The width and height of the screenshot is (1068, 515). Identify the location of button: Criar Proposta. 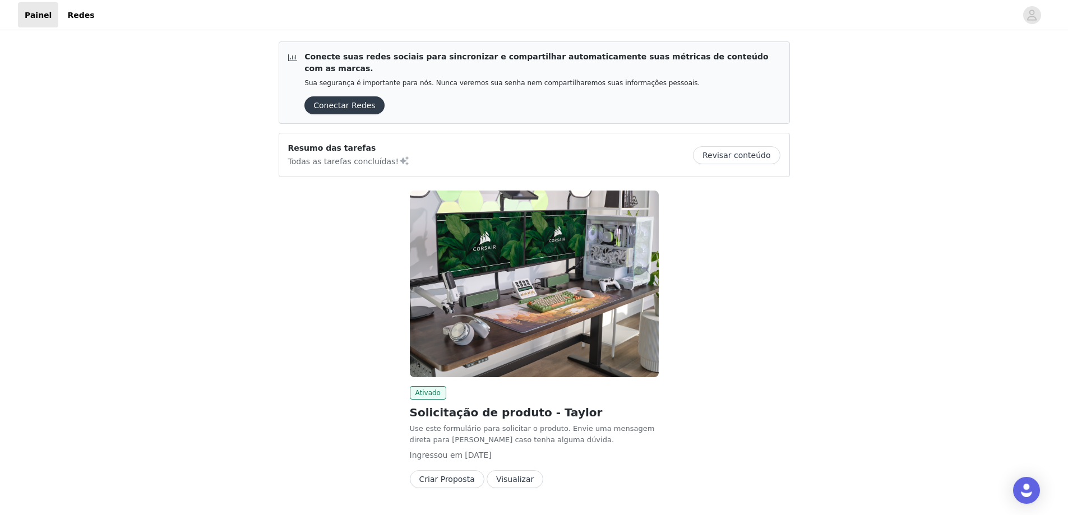
(447, 479).